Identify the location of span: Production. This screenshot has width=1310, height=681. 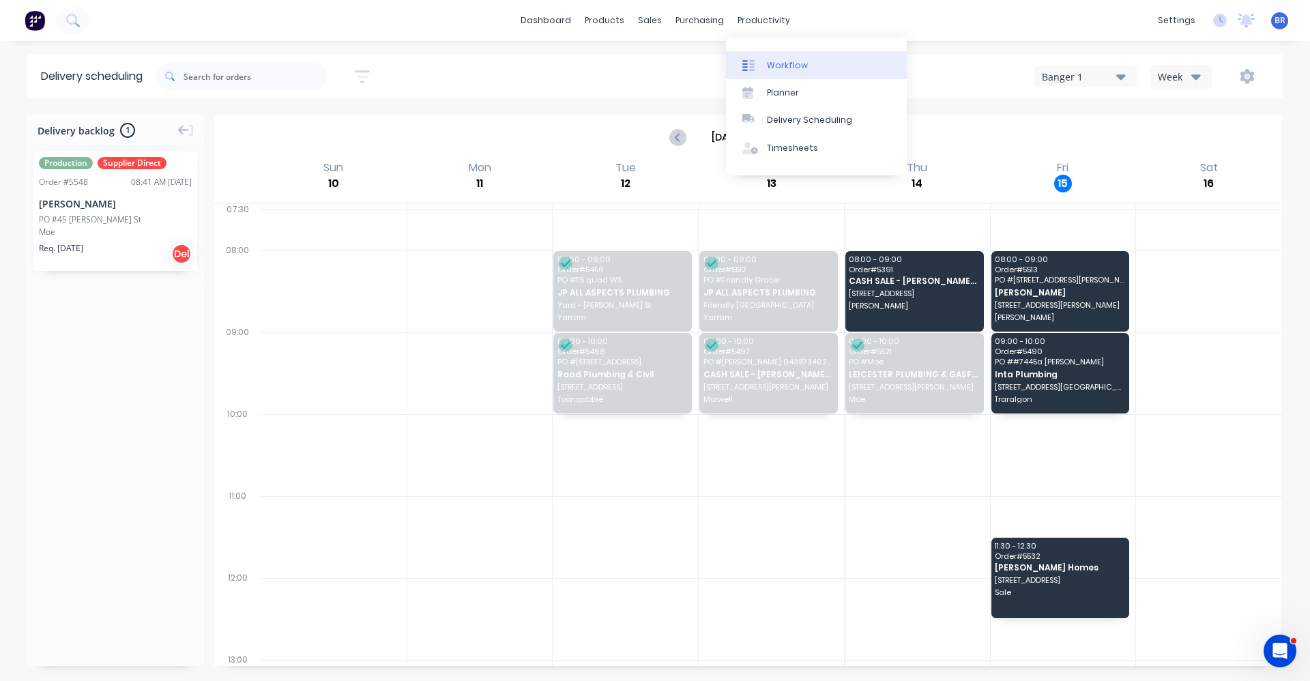
(66, 163).